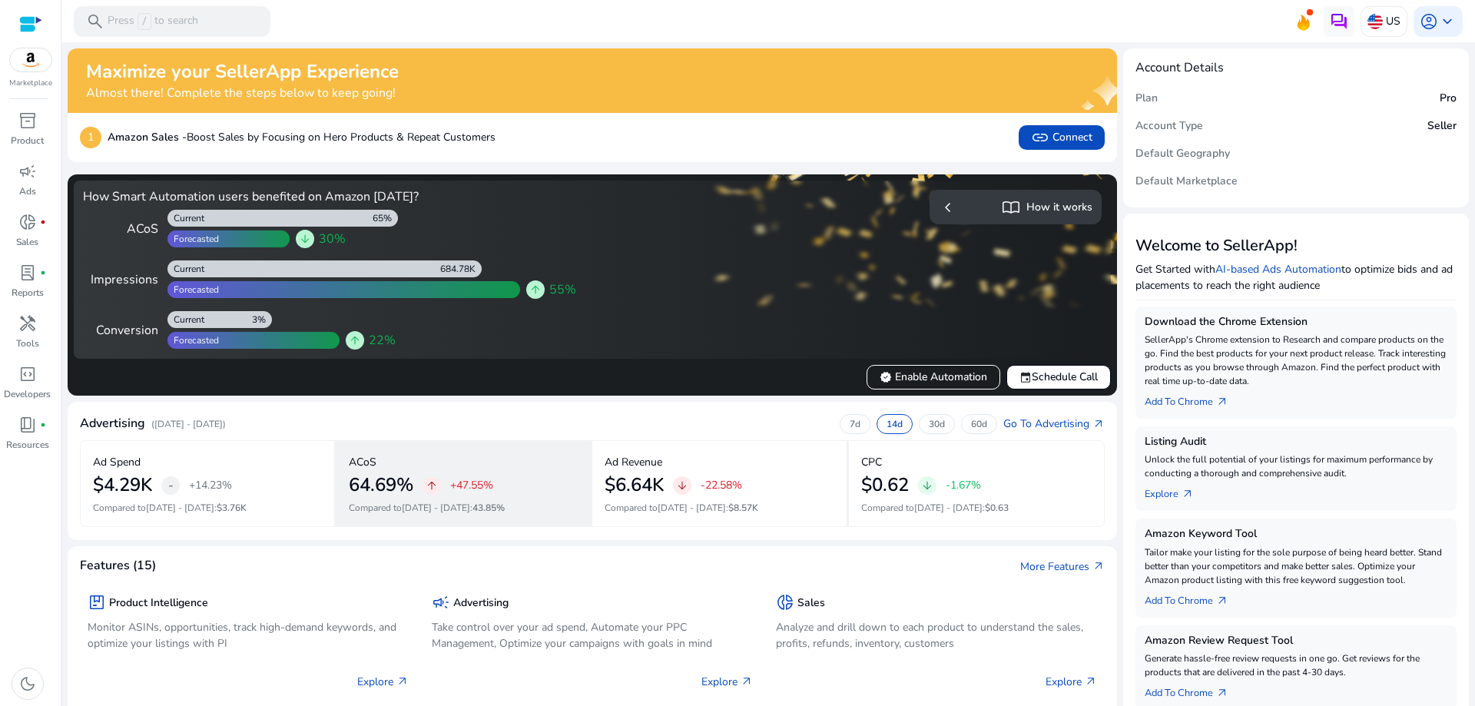 This screenshot has width=1475, height=706. I want to click on p: 7d, so click(855, 424).